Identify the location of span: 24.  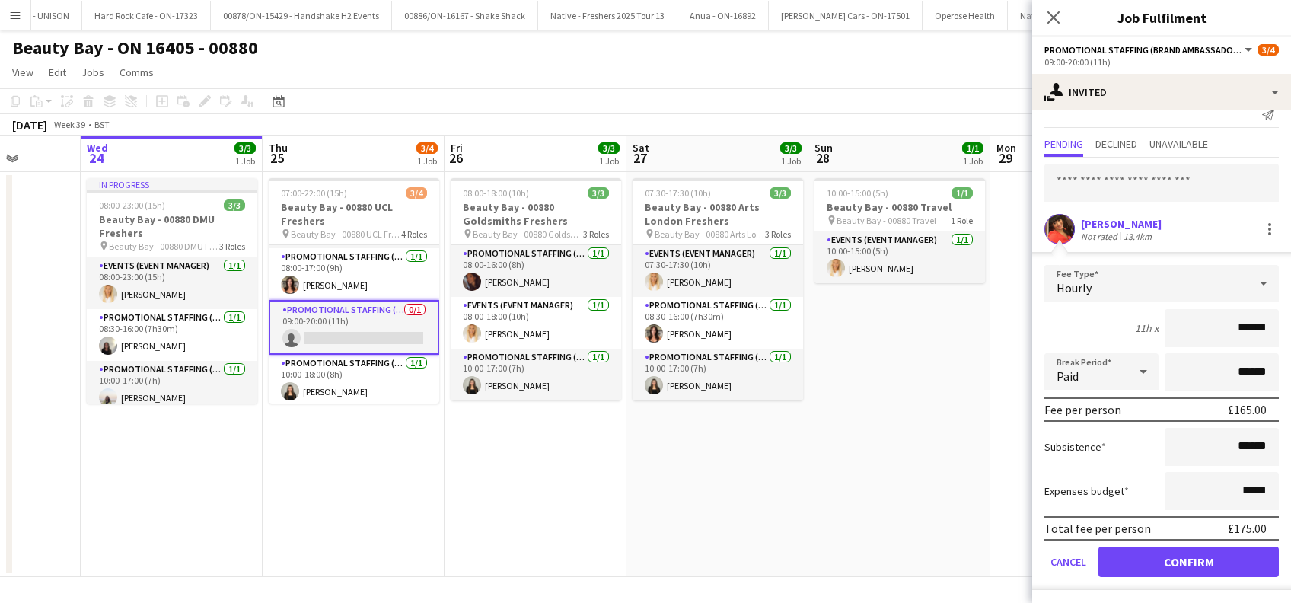
(96, 158).